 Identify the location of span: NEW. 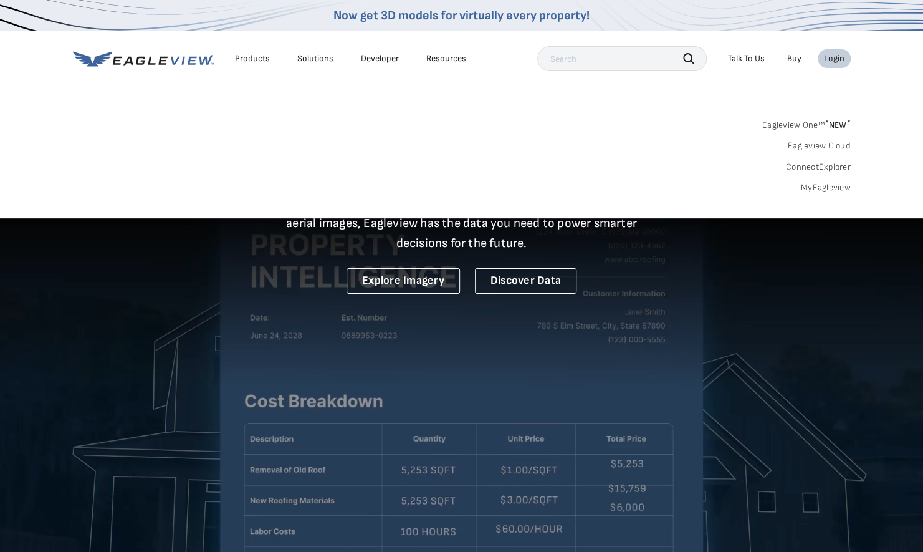
(837, 125).